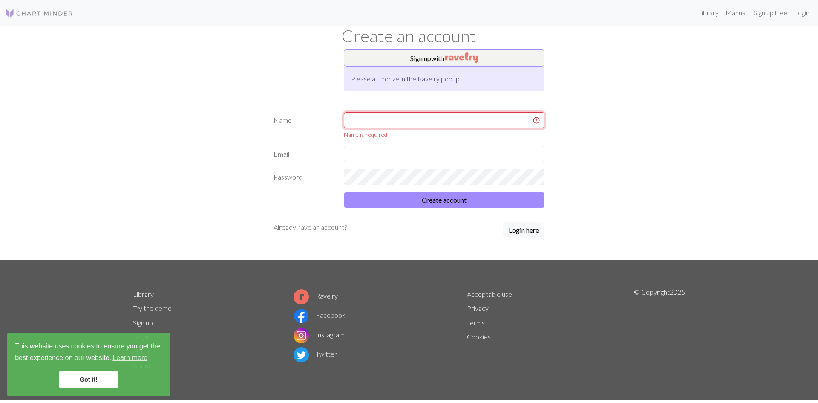 The width and height of the screenshot is (818, 403). Describe the element at coordinates (659, 330) in the screenshot. I see `p: © Copyright 2025` at that location.